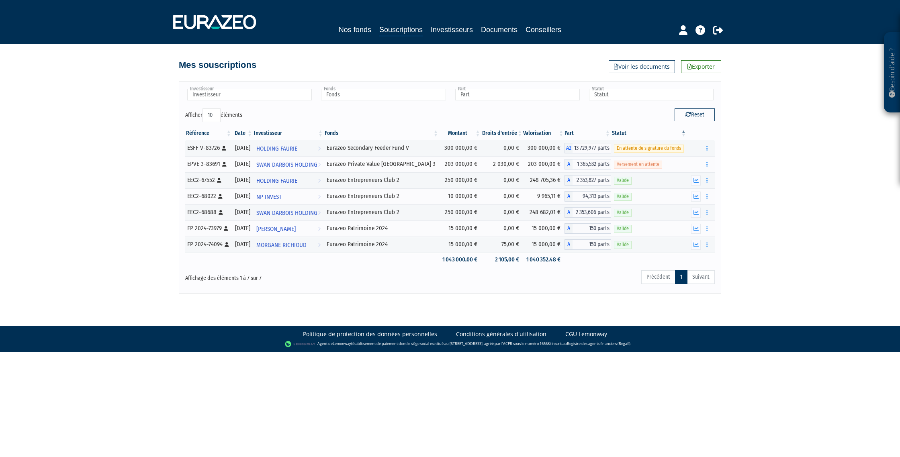  What do you see at coordinates (460, 197) in the screenshot?
I see `td: 10 000,00 €` at bounding box center [460, 197].